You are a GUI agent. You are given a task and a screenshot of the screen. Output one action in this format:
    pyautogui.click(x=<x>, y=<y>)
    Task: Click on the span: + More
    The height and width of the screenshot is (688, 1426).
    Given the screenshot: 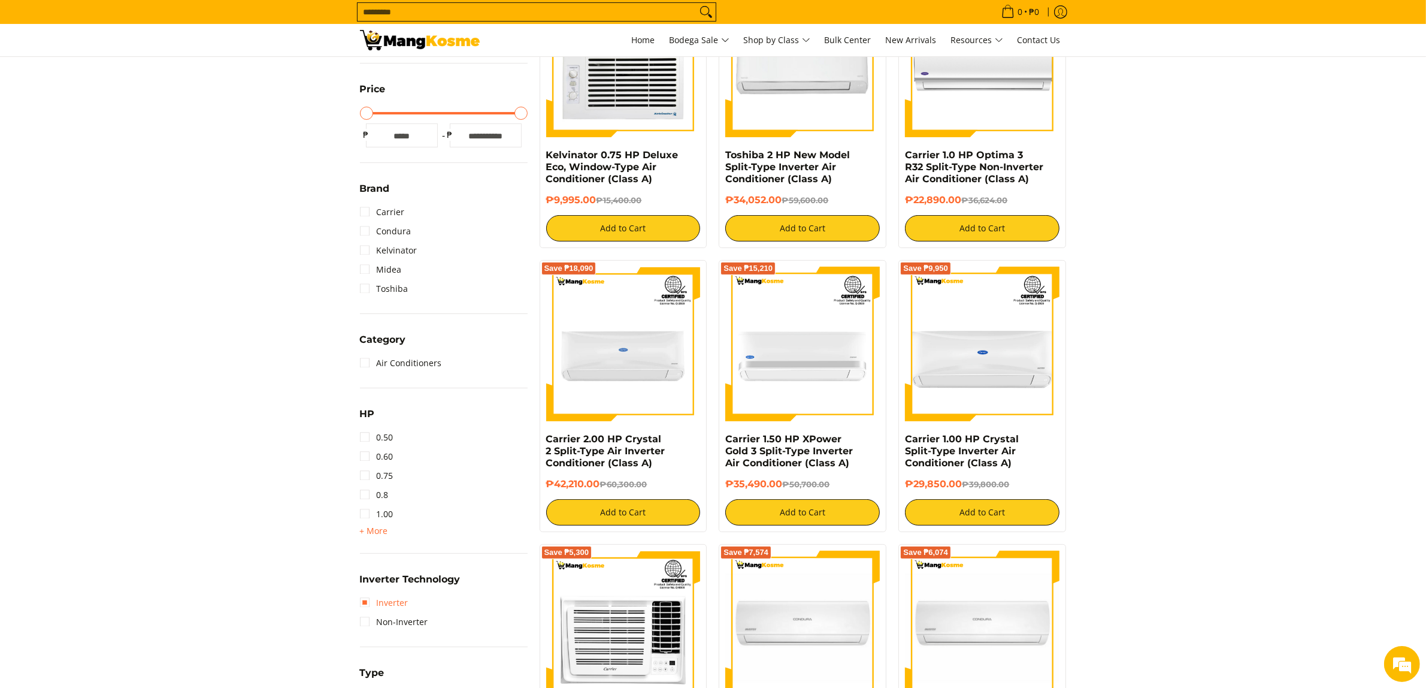 What is the action you would take?
    pyautogui.click(x=374, y=531)
    